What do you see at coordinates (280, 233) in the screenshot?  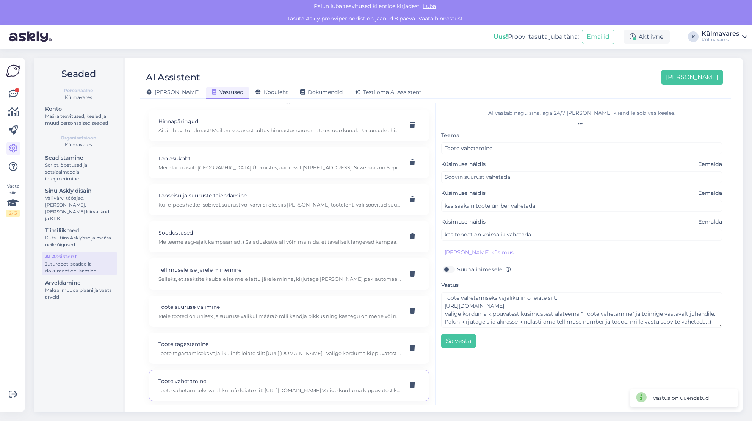 I see `p: Soodustused` at bounding box center [280, 233].